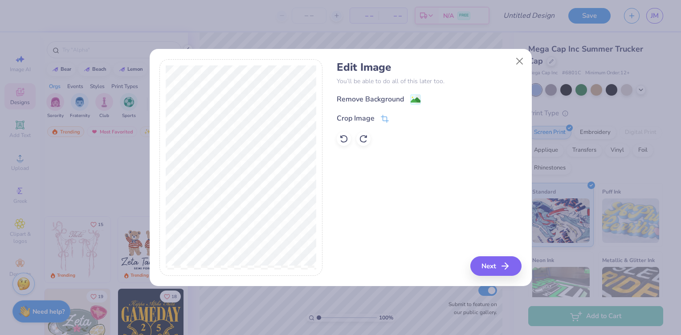 The height and width of the screenshot is (335, 681). Describe the element at coordinates (496, 266) in the screenshot. I see `button: Next` at that location.